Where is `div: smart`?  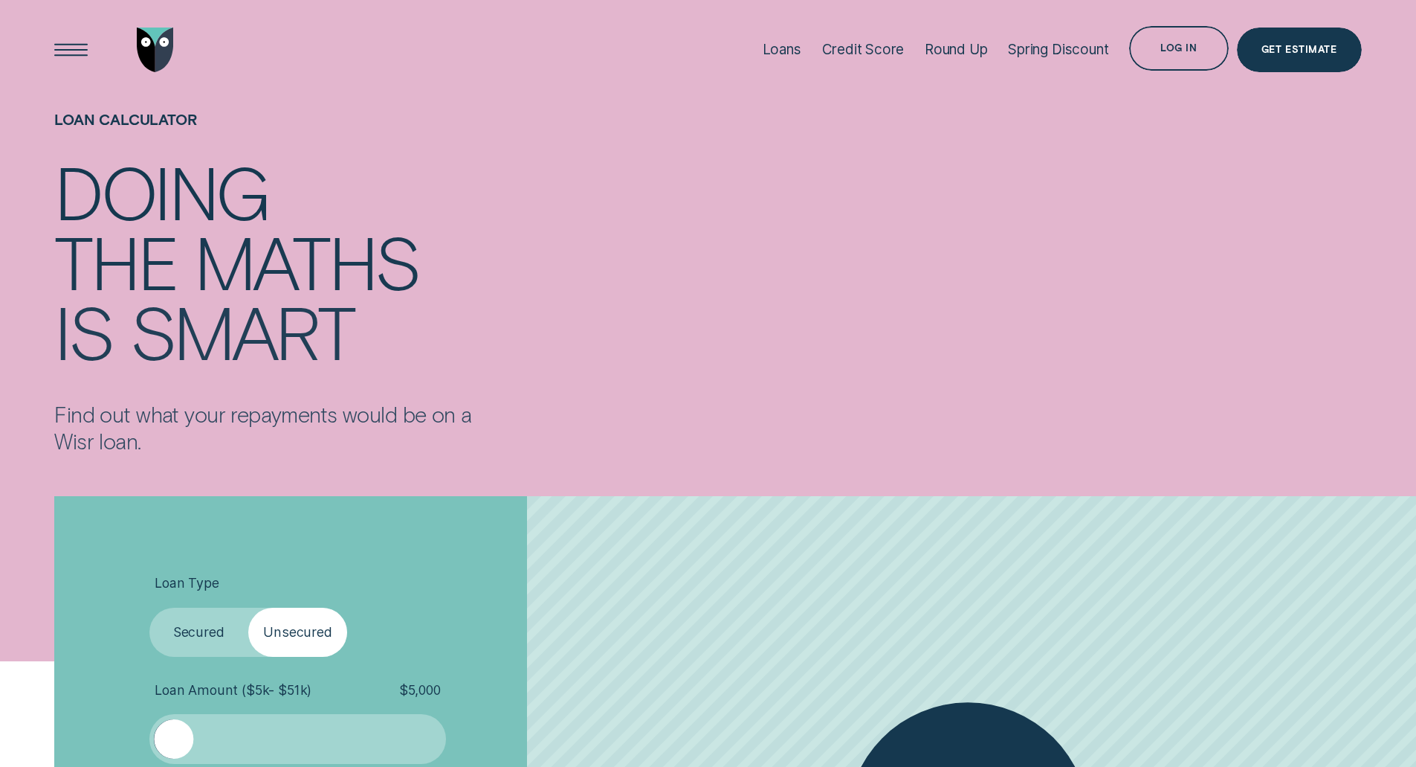
div: smart is located at coordinates (242, 331).